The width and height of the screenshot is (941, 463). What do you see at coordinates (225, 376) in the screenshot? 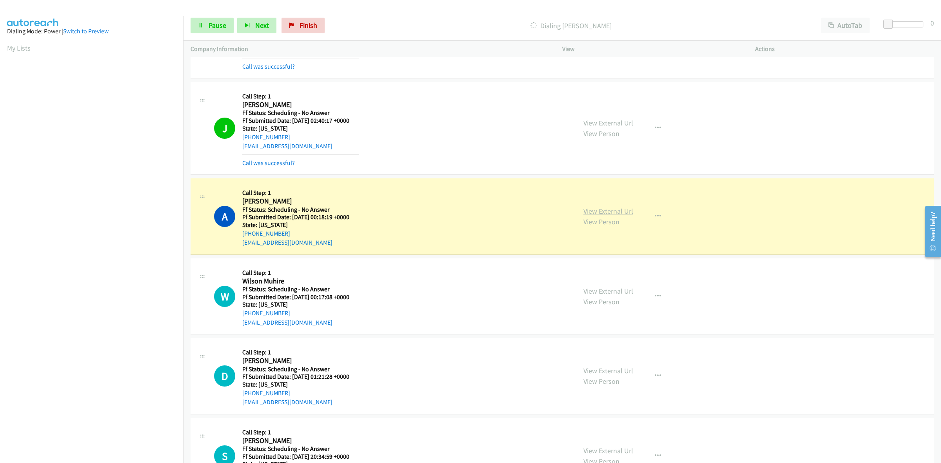
I see `h1: D` at bounding box center [225, 376].